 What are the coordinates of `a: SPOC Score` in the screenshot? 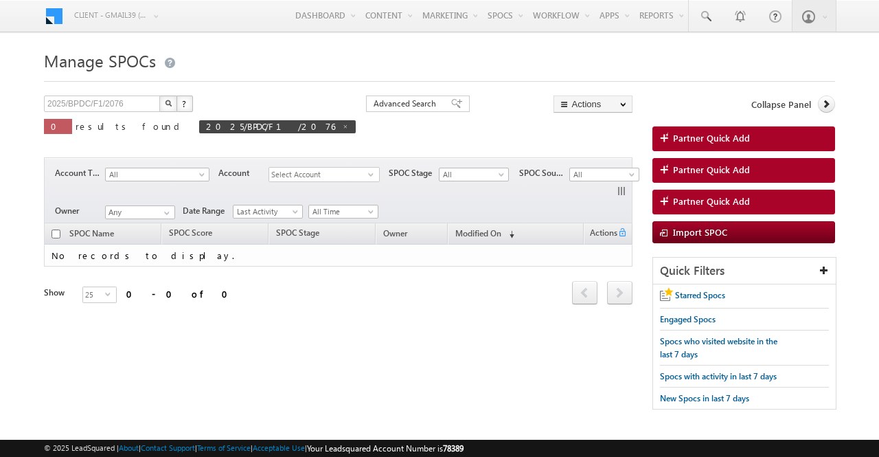 It's located at (190, 234).